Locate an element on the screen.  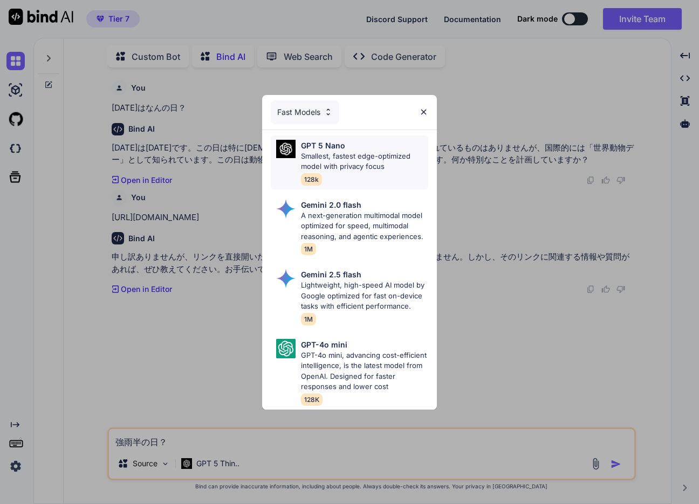
p: GPT-4o mini, advancing cost-efficient intelligence, is the latest model from OpenAI. Designed for... is located at coordinates (365, 371).